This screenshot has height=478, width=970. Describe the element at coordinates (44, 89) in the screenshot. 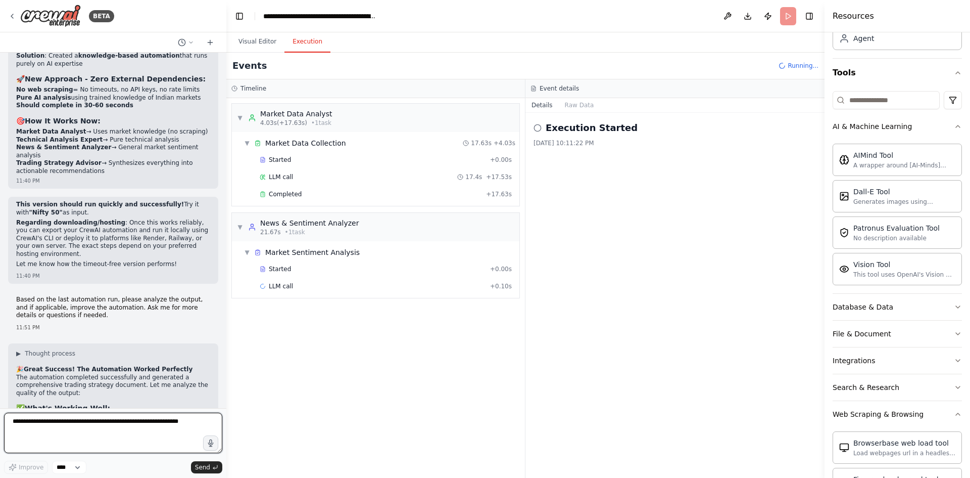

I see `strong: No web scraping` at that location.